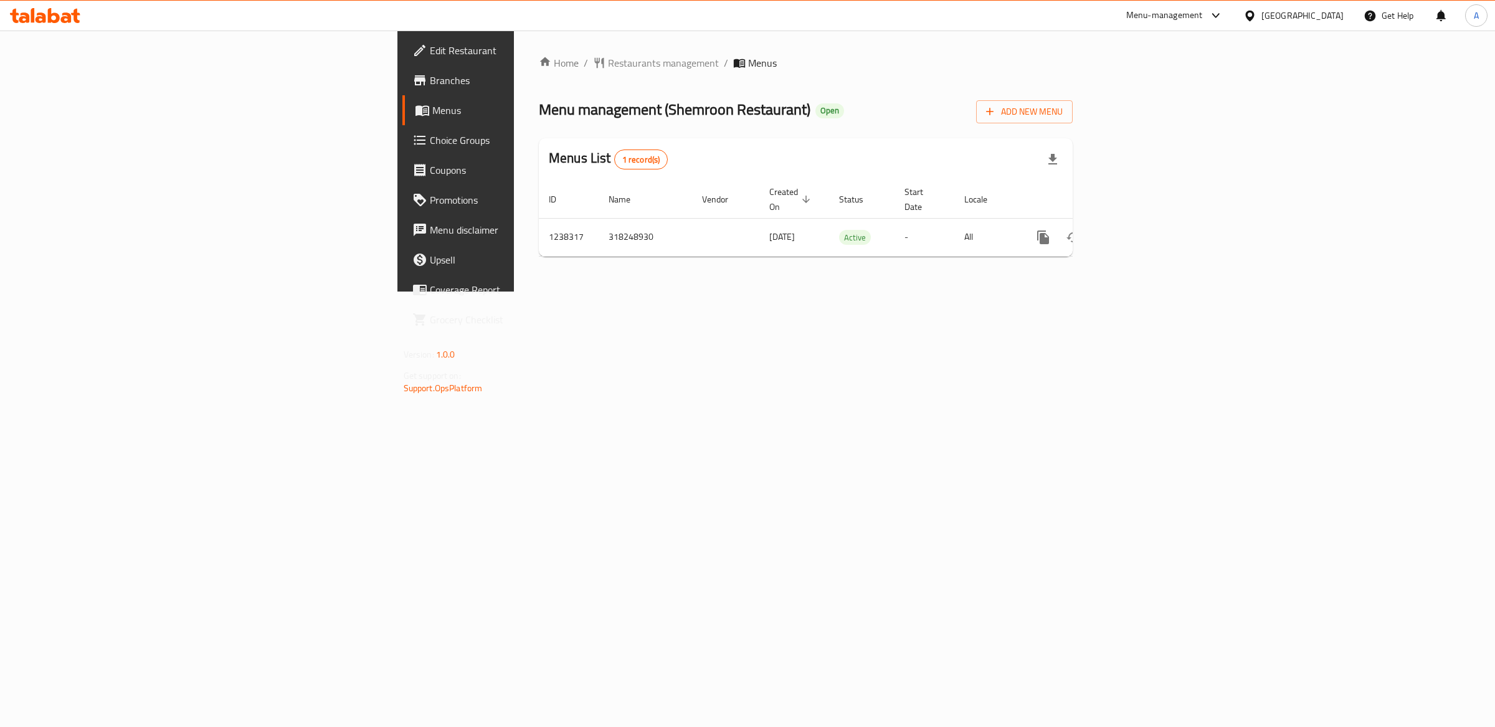 The width and height of the screenshot is (1495, 727). Describe the element at coordinates (533, 320) in the screenshot. I see `span: Grocery Checklist` at that location.